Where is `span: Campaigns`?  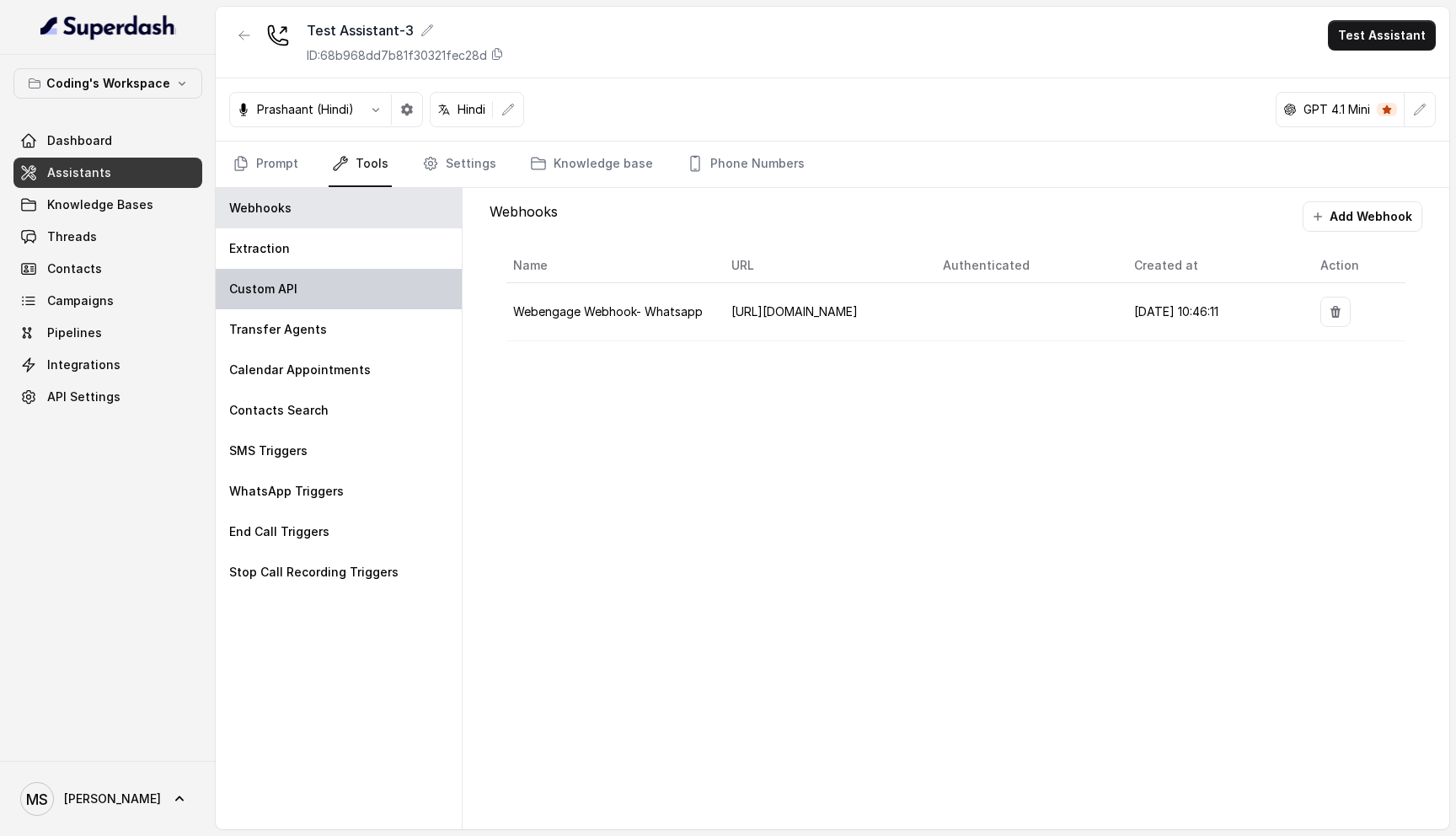
span: Campaigns is located at coordinates (80, 301).